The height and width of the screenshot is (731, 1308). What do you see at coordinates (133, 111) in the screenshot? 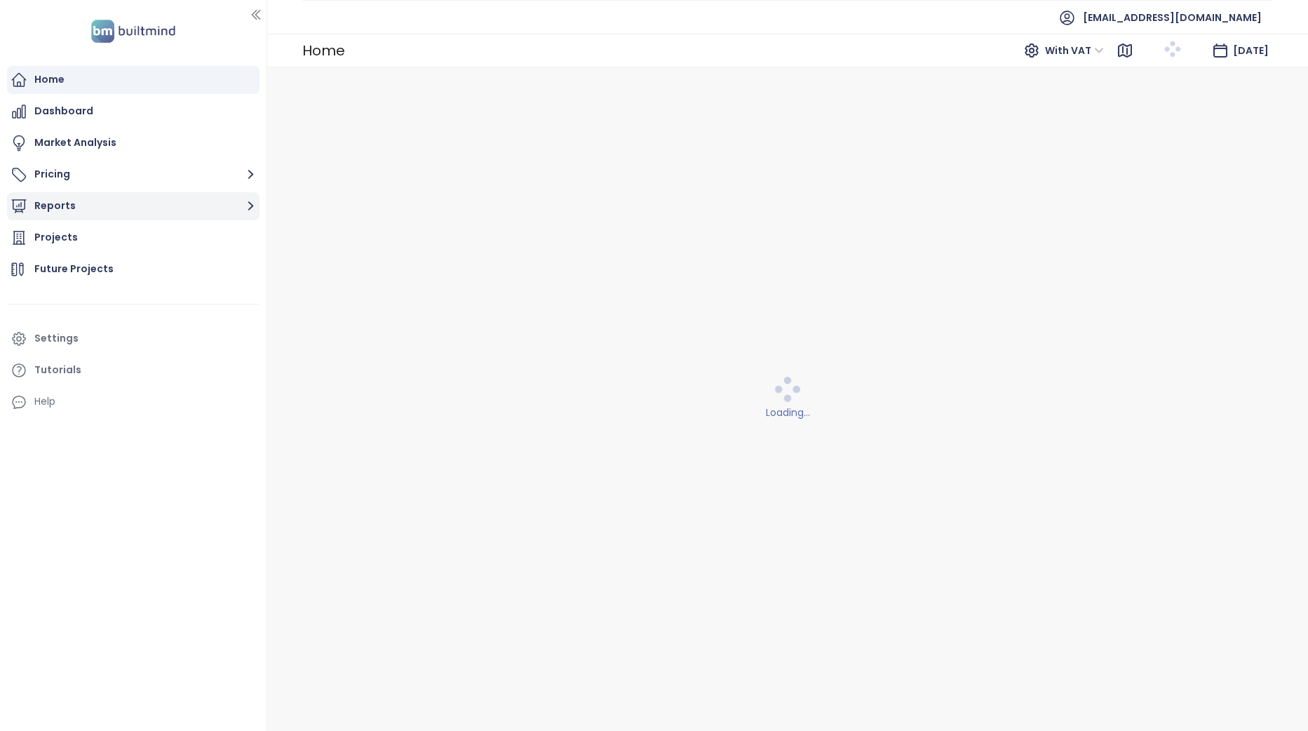
I see `a: Dashboard` at bounding box center [133, 111].